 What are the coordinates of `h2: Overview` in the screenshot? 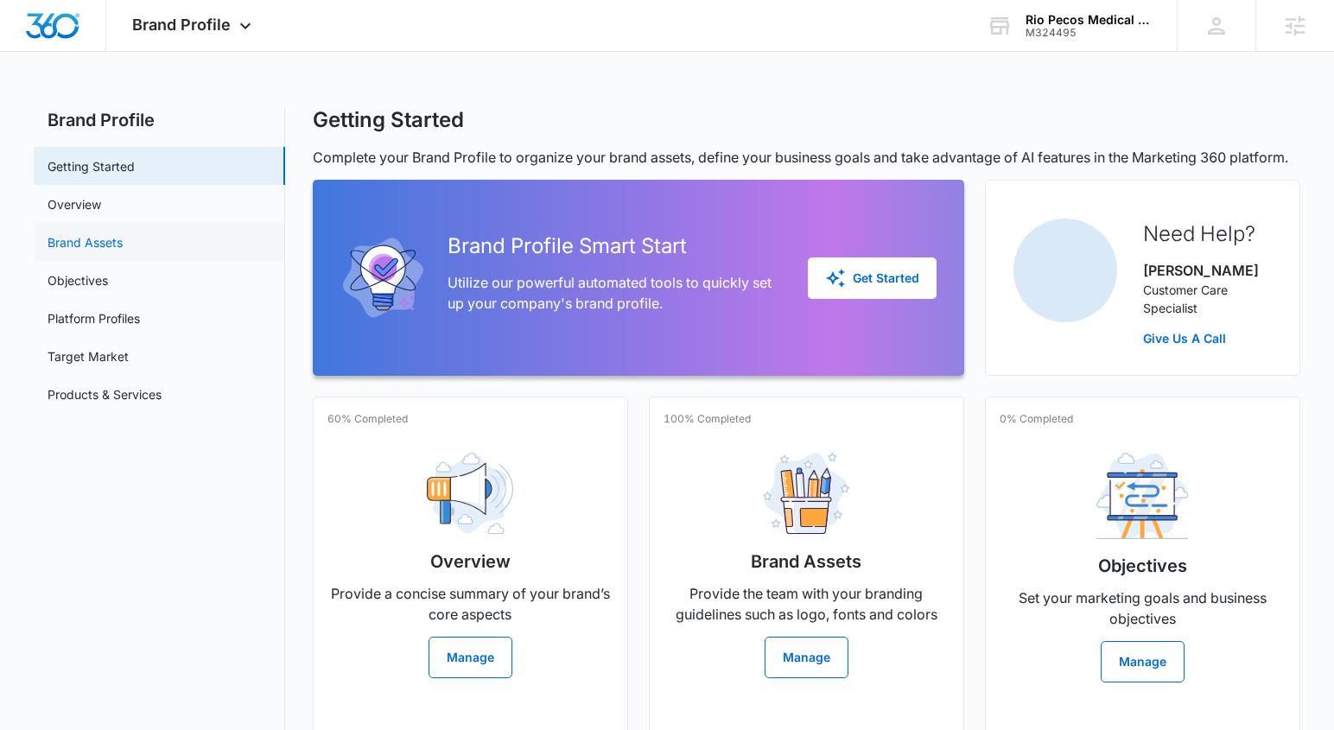 It's located at (470, 561).